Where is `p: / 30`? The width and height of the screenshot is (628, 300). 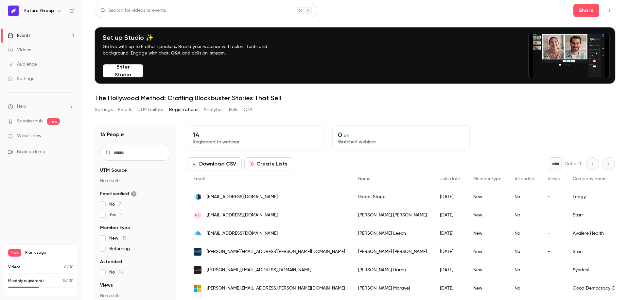
p: / 30 is located at coordinates (68, 281).